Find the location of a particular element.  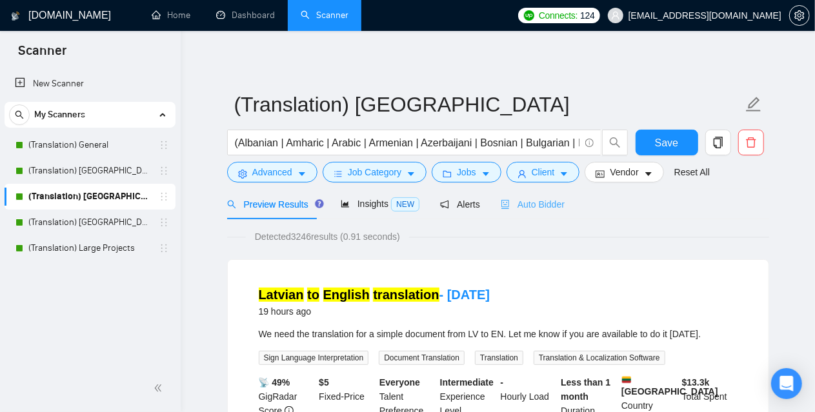

span: Save is located at coordinates (667, 143).